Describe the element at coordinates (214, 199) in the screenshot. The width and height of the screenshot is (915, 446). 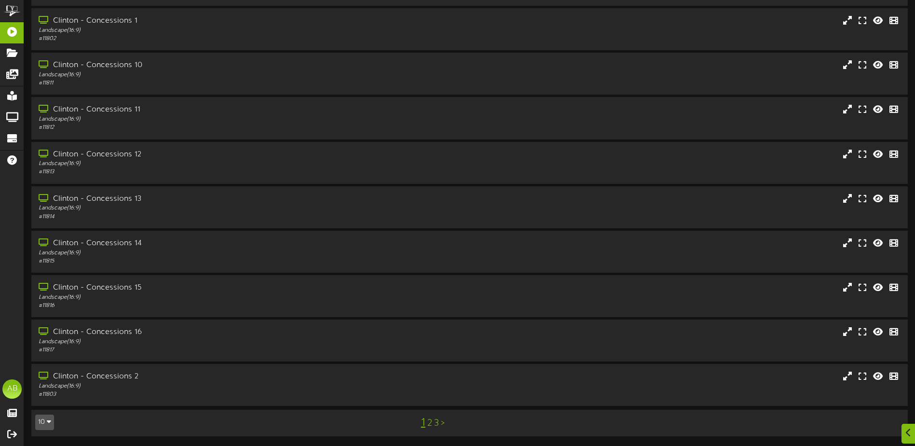
I see `div: Clinton - Concessions 13` at that location.